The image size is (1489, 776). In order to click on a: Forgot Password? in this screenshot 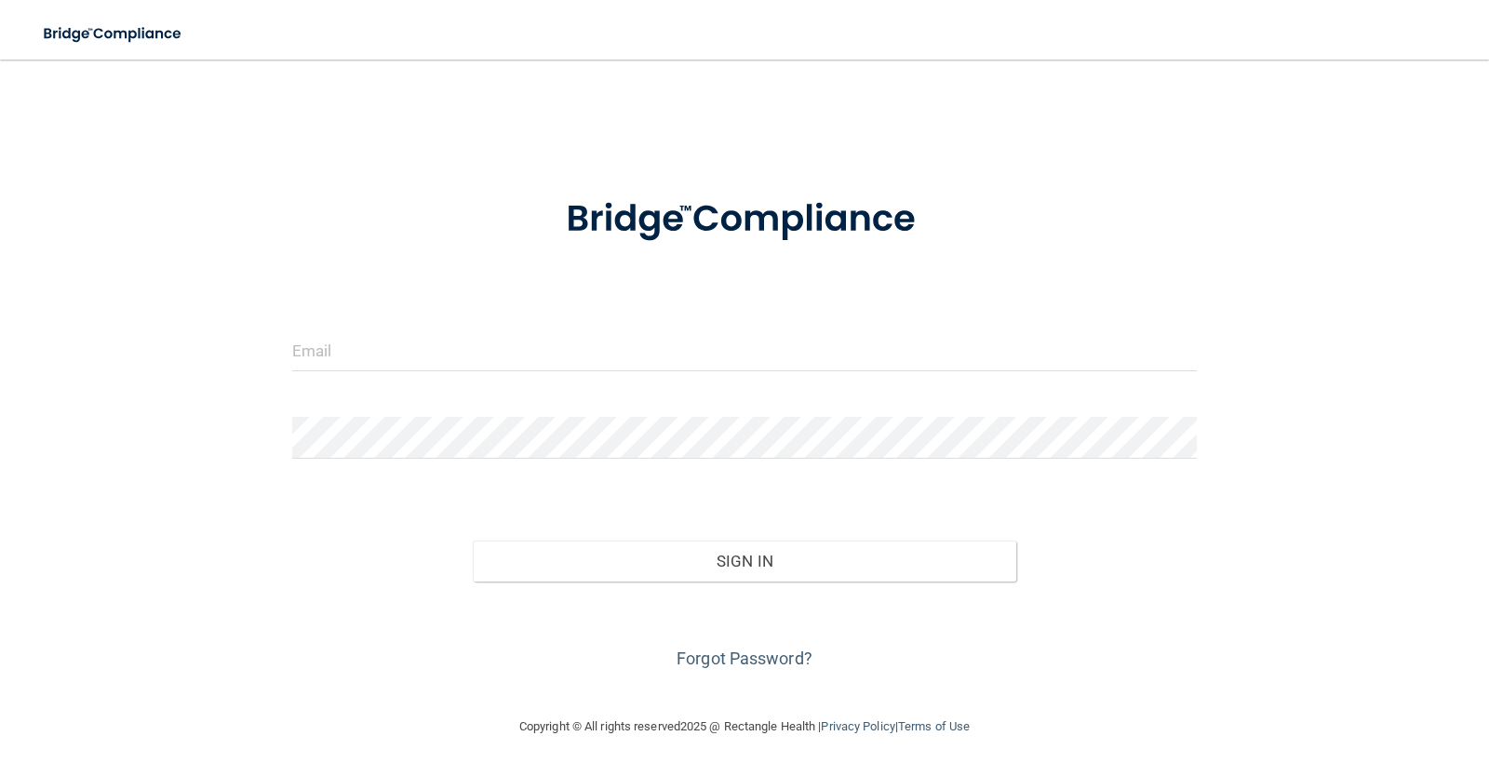, I will do `click(745, 658)`.